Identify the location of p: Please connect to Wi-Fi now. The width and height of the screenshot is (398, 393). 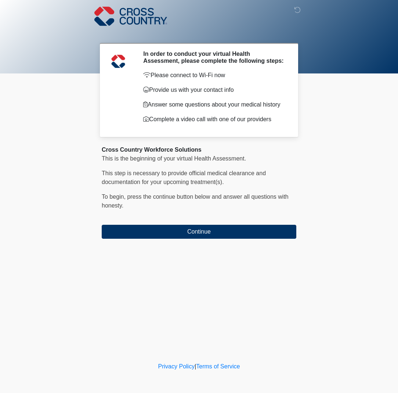
(214, 75).